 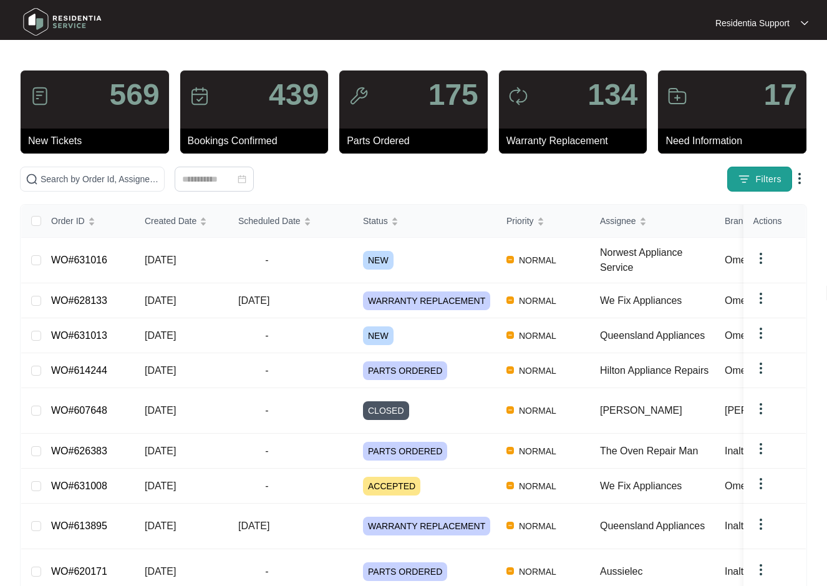 I want to click on a: WO#626383, so click(x=79, y=450).